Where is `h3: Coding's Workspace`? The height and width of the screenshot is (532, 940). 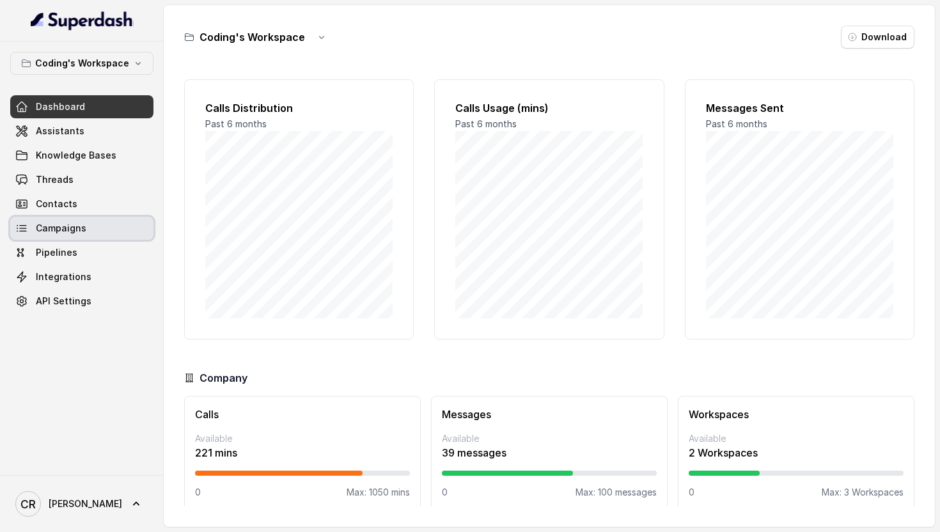 h3: Coding's Workspace is located at coordinates (252, 37).